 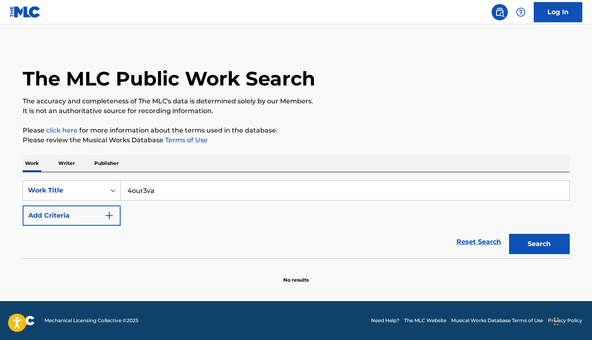 What do you see at coordinates (500, 12) in the screenshot?
I see `img: search` at bounding box center [500, 12].